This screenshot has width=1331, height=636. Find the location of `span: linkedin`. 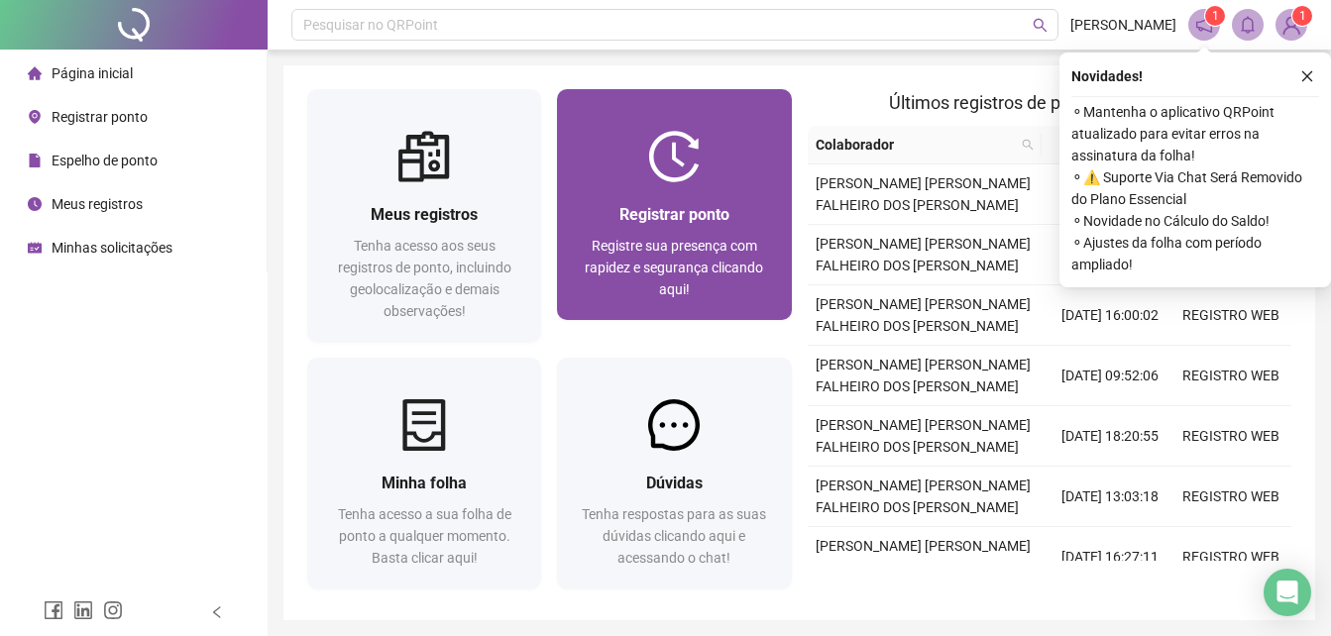

span: linkedin is located at coordinates (83, 611).